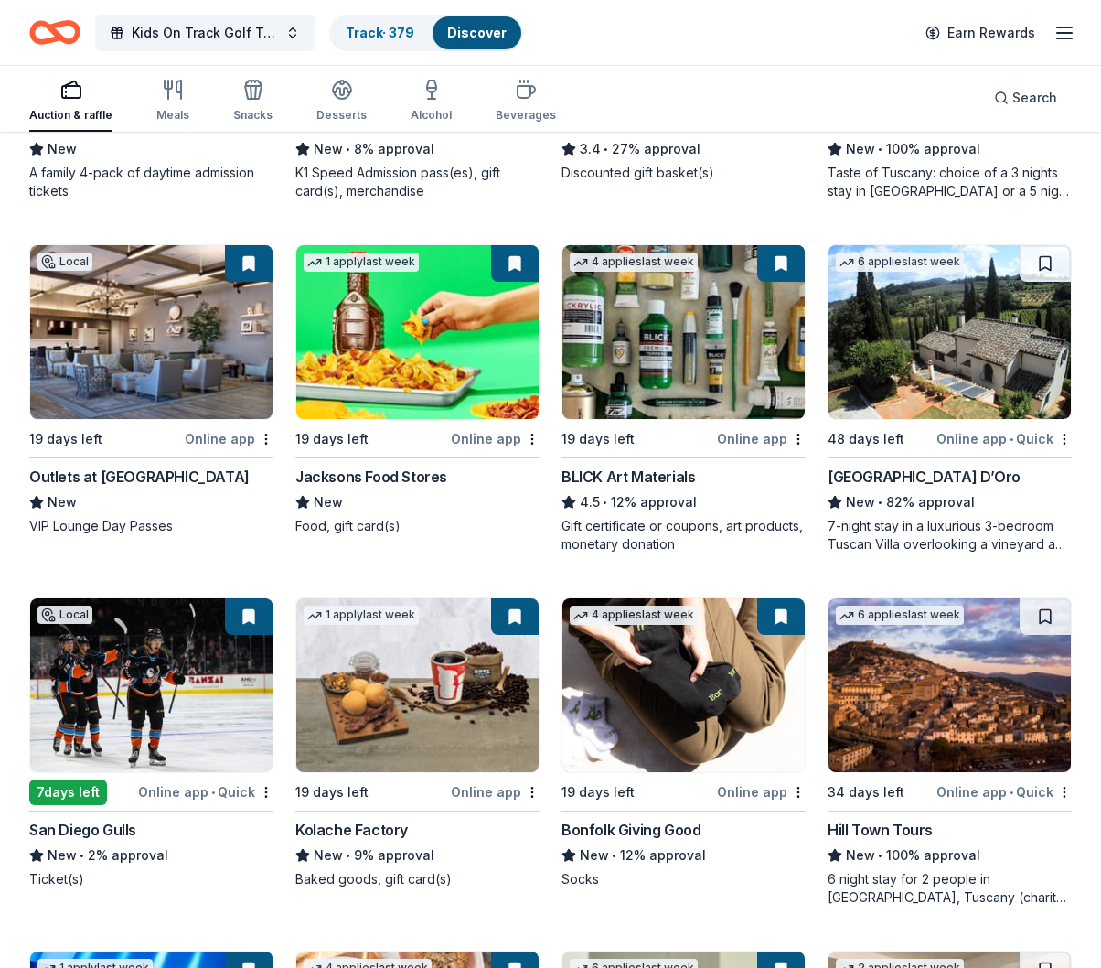  I want to click on button: Search, so click(1025, 98).